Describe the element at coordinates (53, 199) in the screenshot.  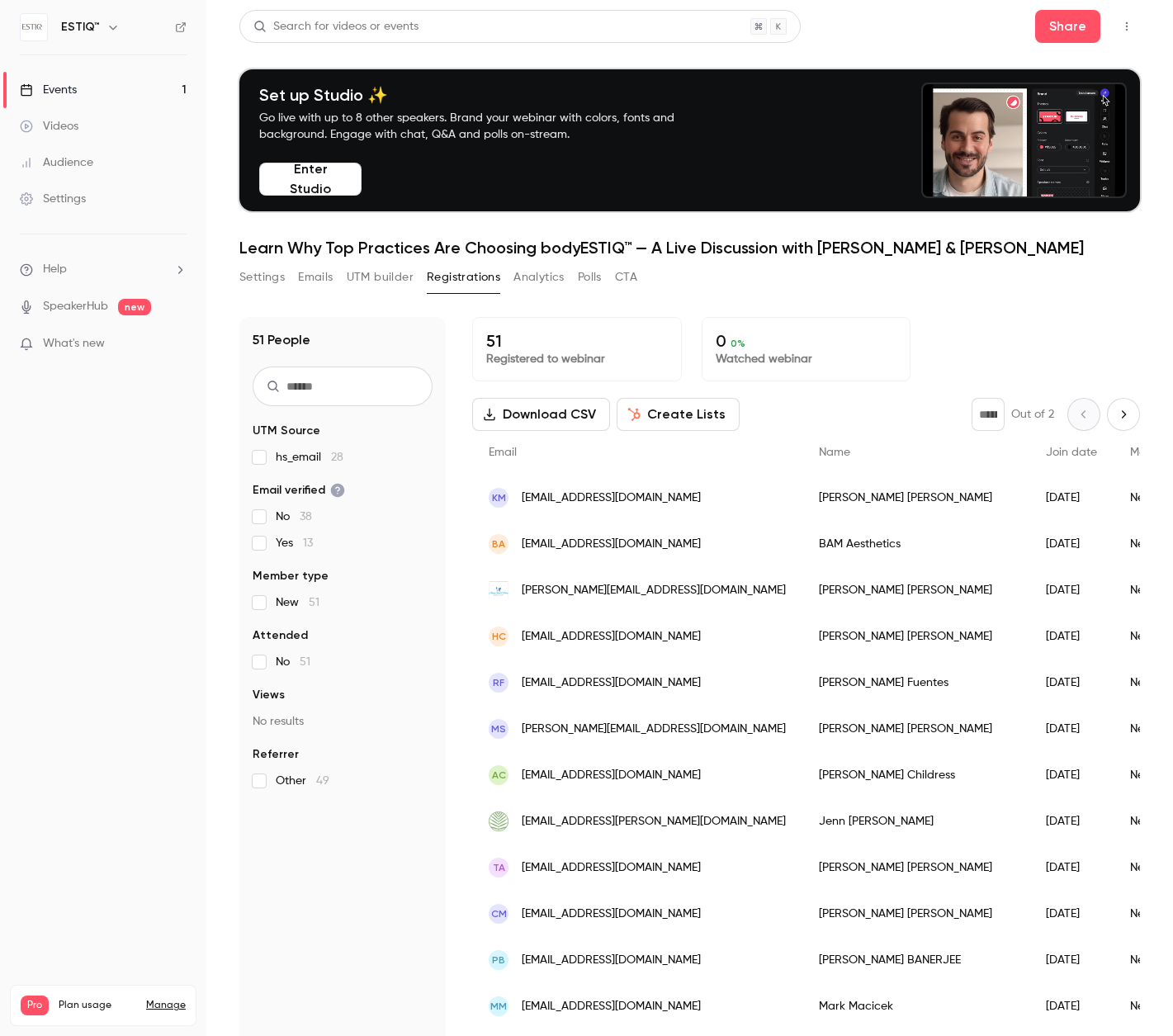
I see `div: Settings` at that location.